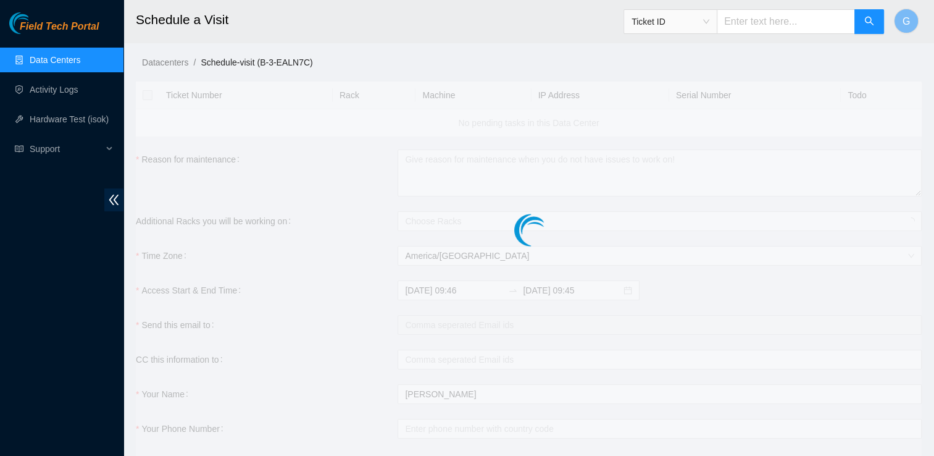 Image resolution: width=934 pixels, height=456 pixels. What do you see at coordinates (670, 22) in the screenshot?
I see `span: Ticket ID` at bounding box center [670, 22].